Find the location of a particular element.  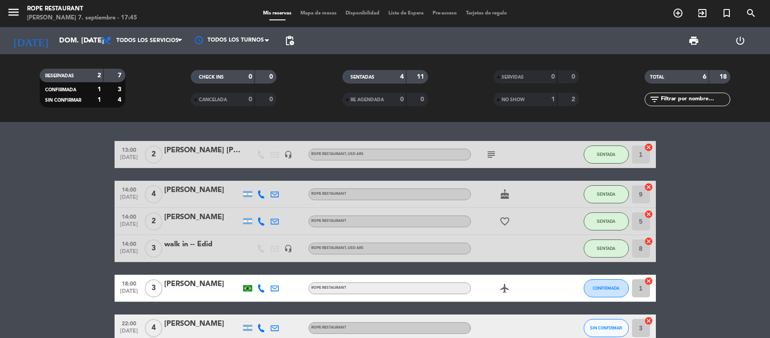

strong: 3 is located at coordinates (120, 89).